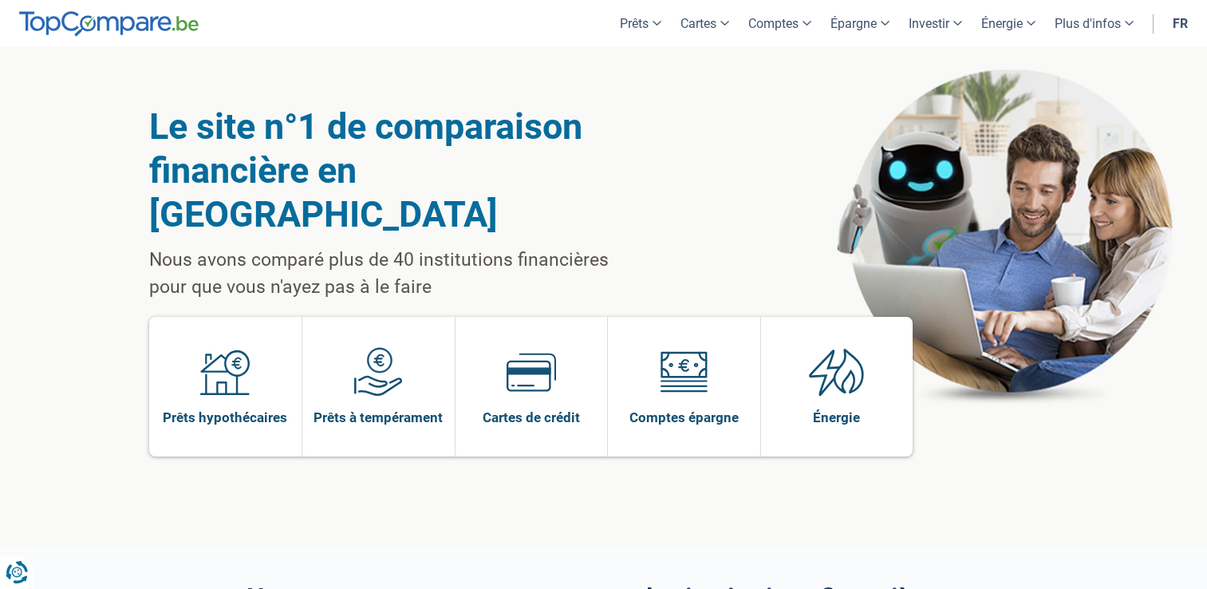 Image resolution: width=1207 pixels, height=589 pixels. Describe the element at coordinates (531, 386) in the screenshot. I see `a: Cartes de crédit Cartes de crédit` at that location.